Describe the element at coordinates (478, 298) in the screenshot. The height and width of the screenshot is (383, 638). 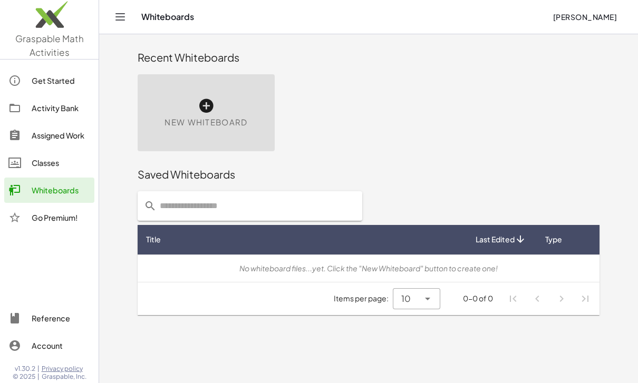
I see `div: 0-0 of 0` at that location.